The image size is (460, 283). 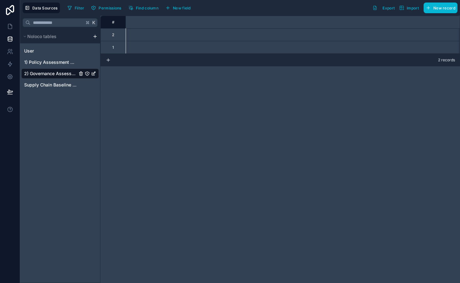 I want to click on button: Filter, so click(x=76, y=8).